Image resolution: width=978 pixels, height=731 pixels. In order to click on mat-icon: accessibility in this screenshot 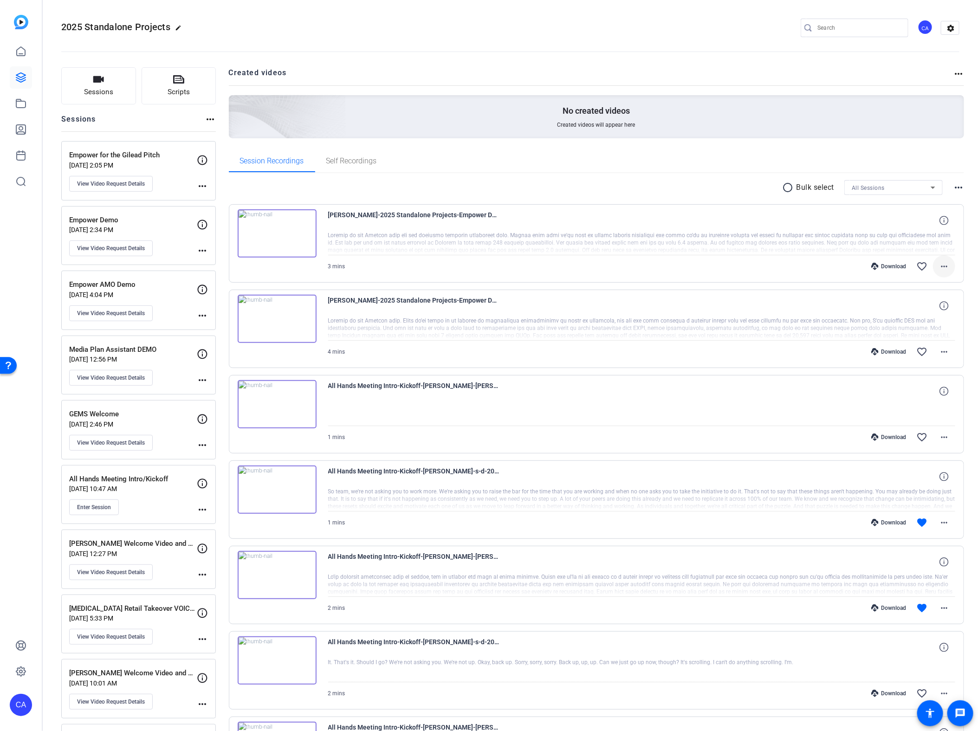, I will do `click(930, 713)`.